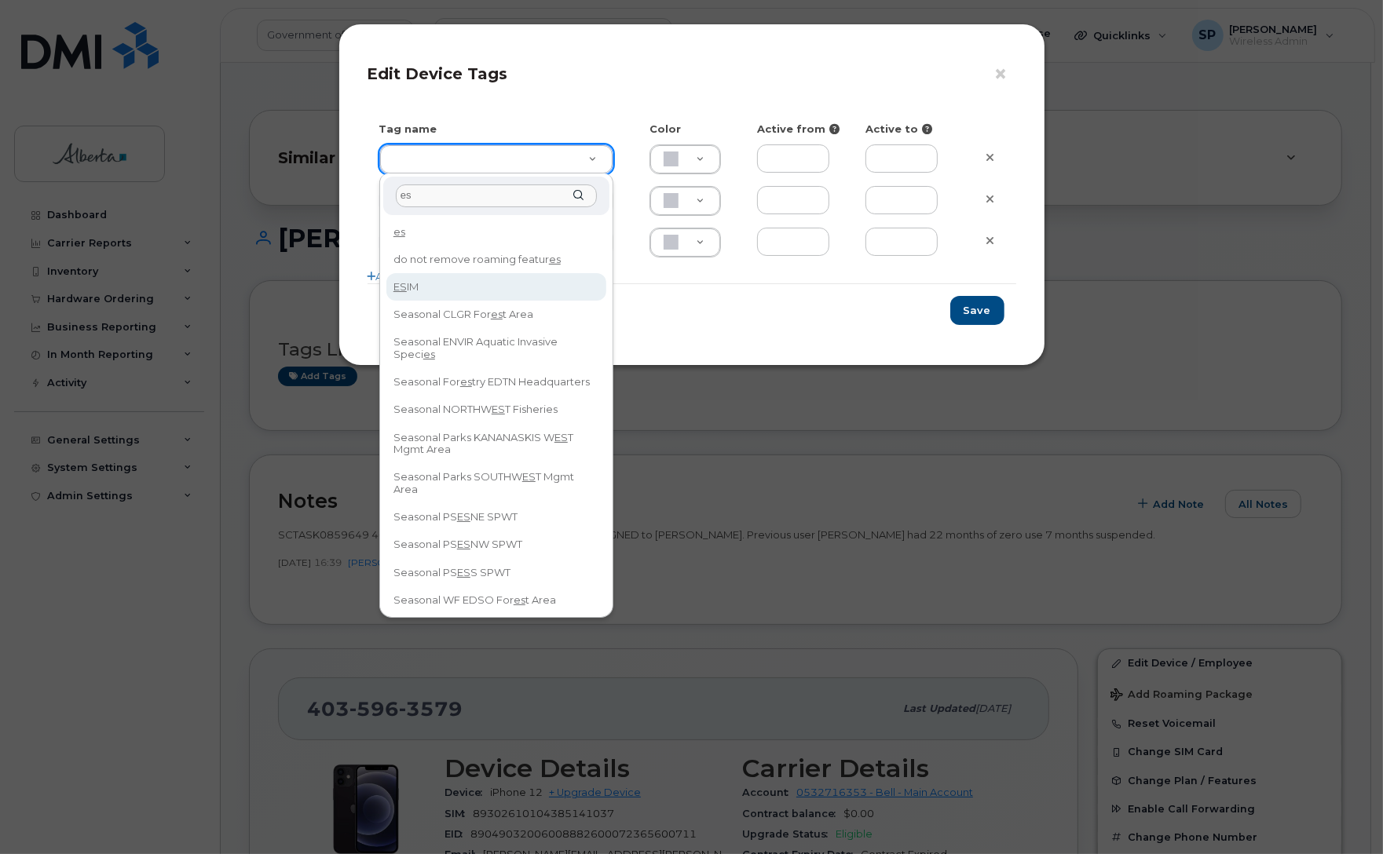  Describe the element at coordinates (496, 444) in the screenshot. I see `div: Seasonal Parks KANANASKIS W T Mgmt Area` at that location.